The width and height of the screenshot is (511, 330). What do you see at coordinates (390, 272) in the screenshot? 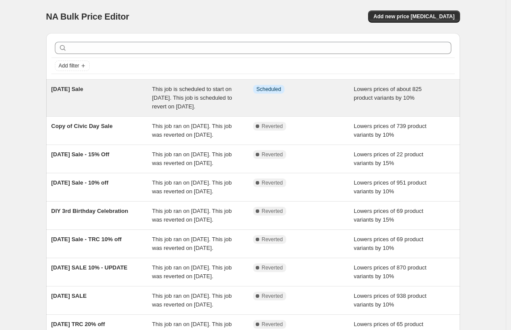
I see `span: Lowers prices of 870 product variants by 10%` at bounding box center [390, 272].